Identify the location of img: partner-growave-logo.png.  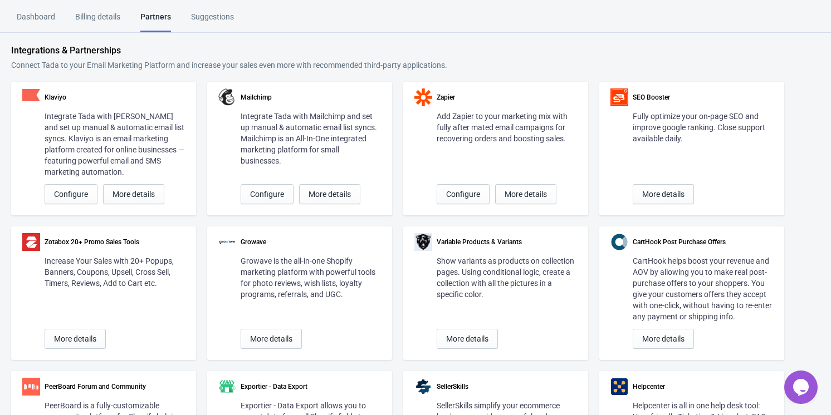
(227, 242).